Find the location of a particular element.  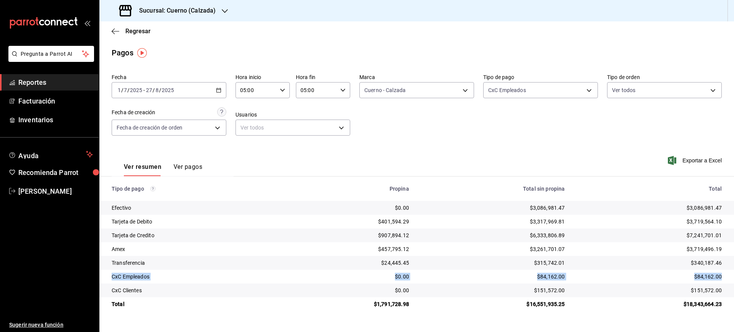

div: $340,187.46 is located at coordinates (649, 263).